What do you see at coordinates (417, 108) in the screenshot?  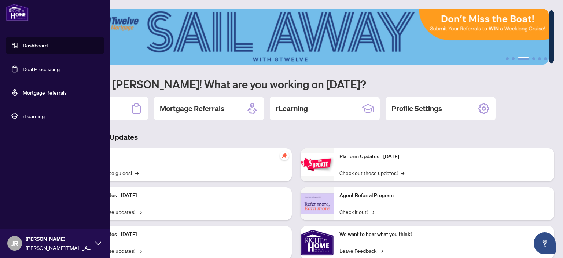 I see `h2: Profile Settings` at bounding box center [417, 108].